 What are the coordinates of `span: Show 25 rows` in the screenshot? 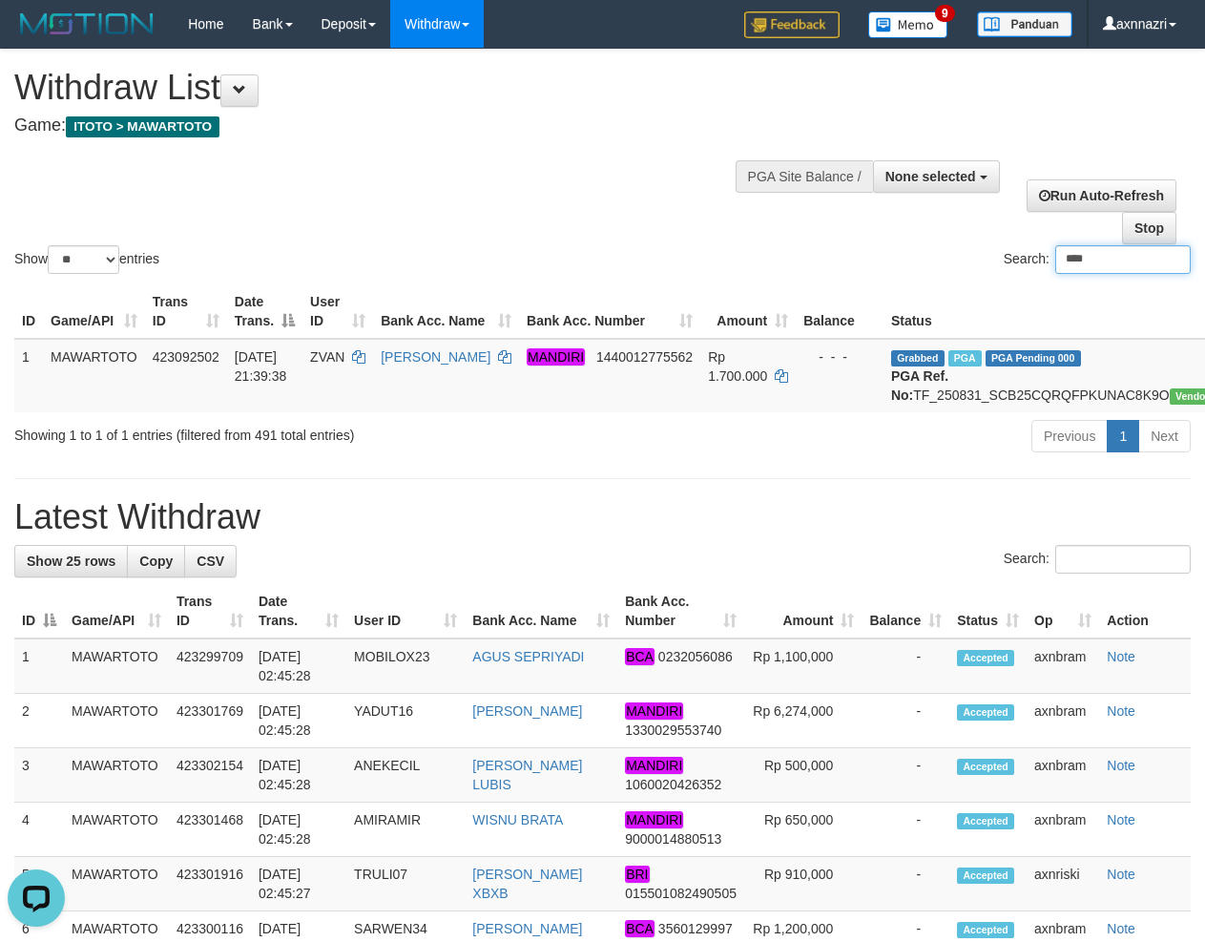 It's located at (71, 561).